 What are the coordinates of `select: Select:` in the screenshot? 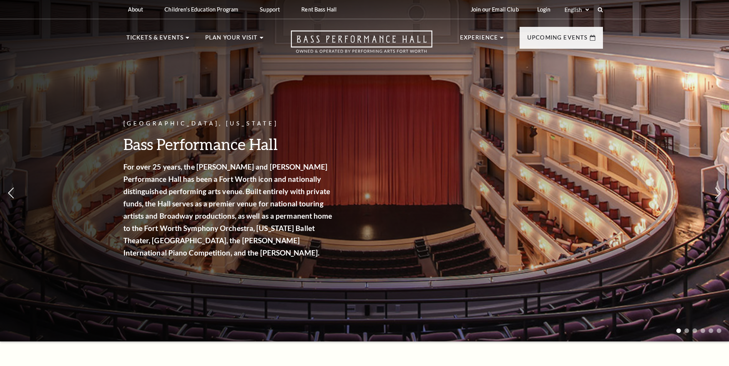 It's located at (576, 10).